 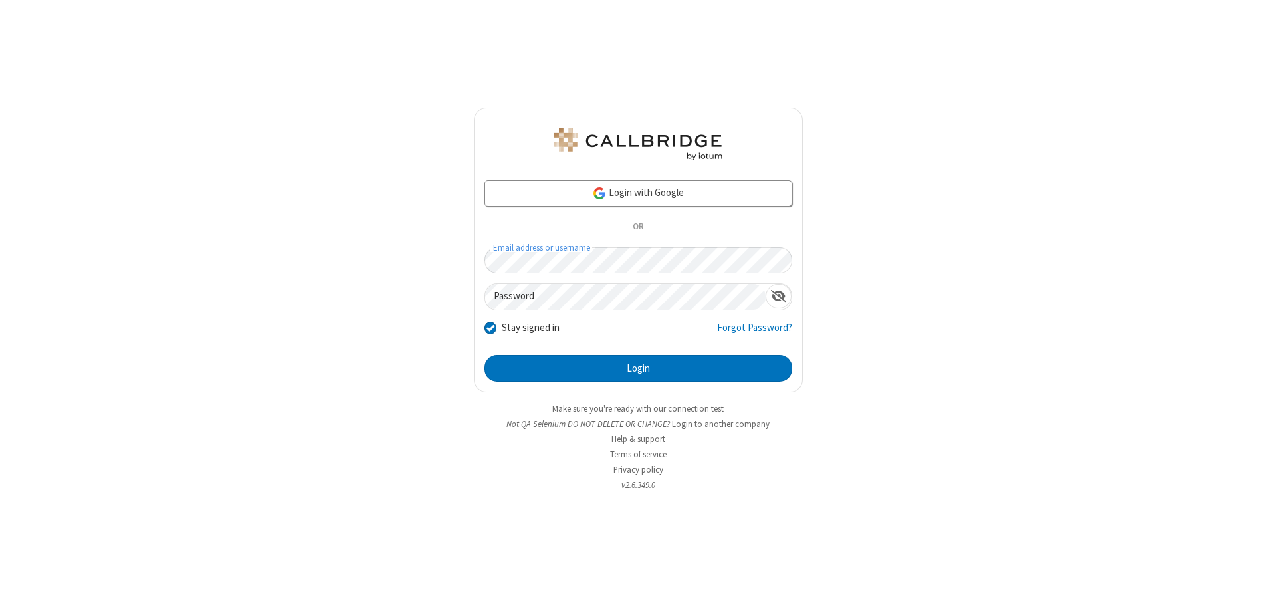 I want to click on li: v2.6.349.0, so click(x=638, y=484).